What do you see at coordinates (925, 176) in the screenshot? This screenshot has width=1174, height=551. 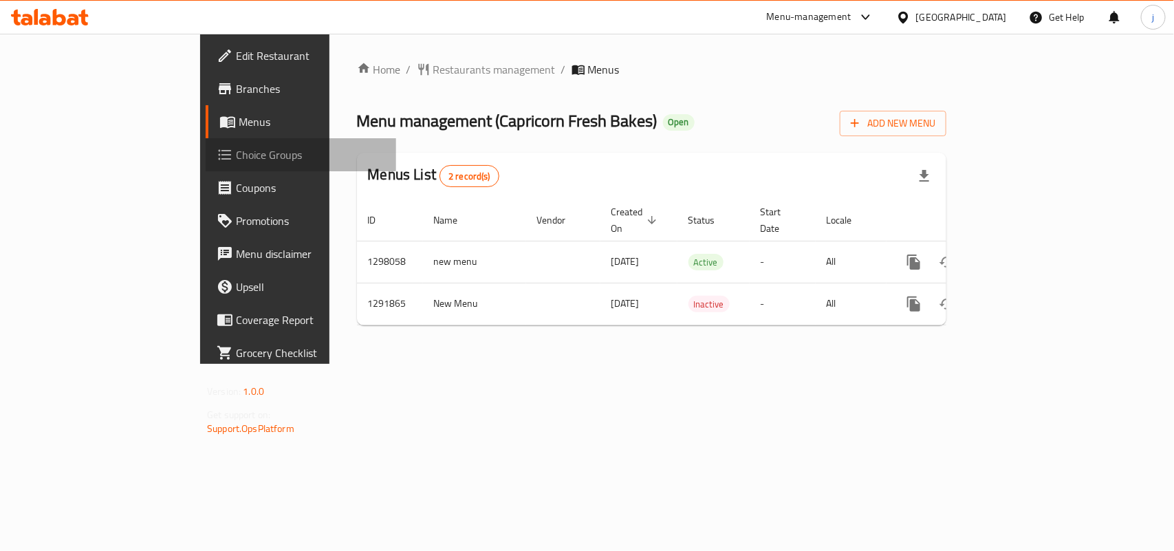 I see `div: Export file` at bounding box center [925, 176].